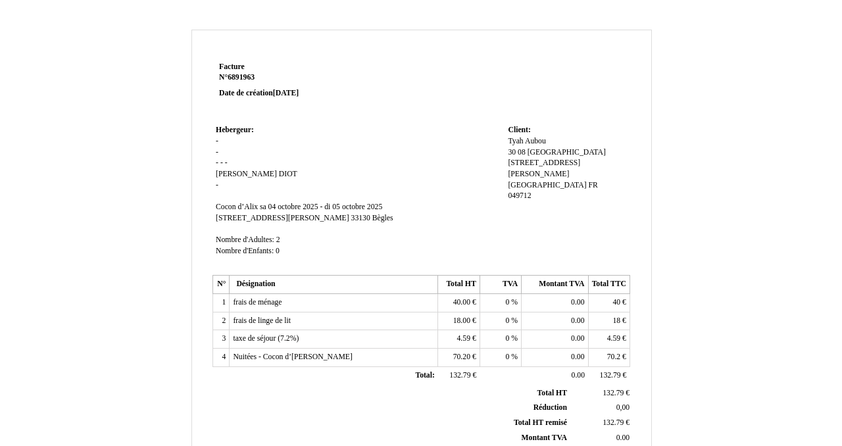 The width and height of the screenshot is (842, 446). I want to click on span: Tyah, so click(515, 141).